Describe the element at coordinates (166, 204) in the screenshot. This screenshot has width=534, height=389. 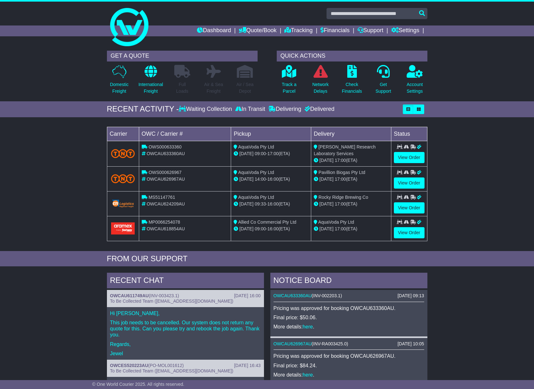
I see `span: OWCAU624209AU` at that location.